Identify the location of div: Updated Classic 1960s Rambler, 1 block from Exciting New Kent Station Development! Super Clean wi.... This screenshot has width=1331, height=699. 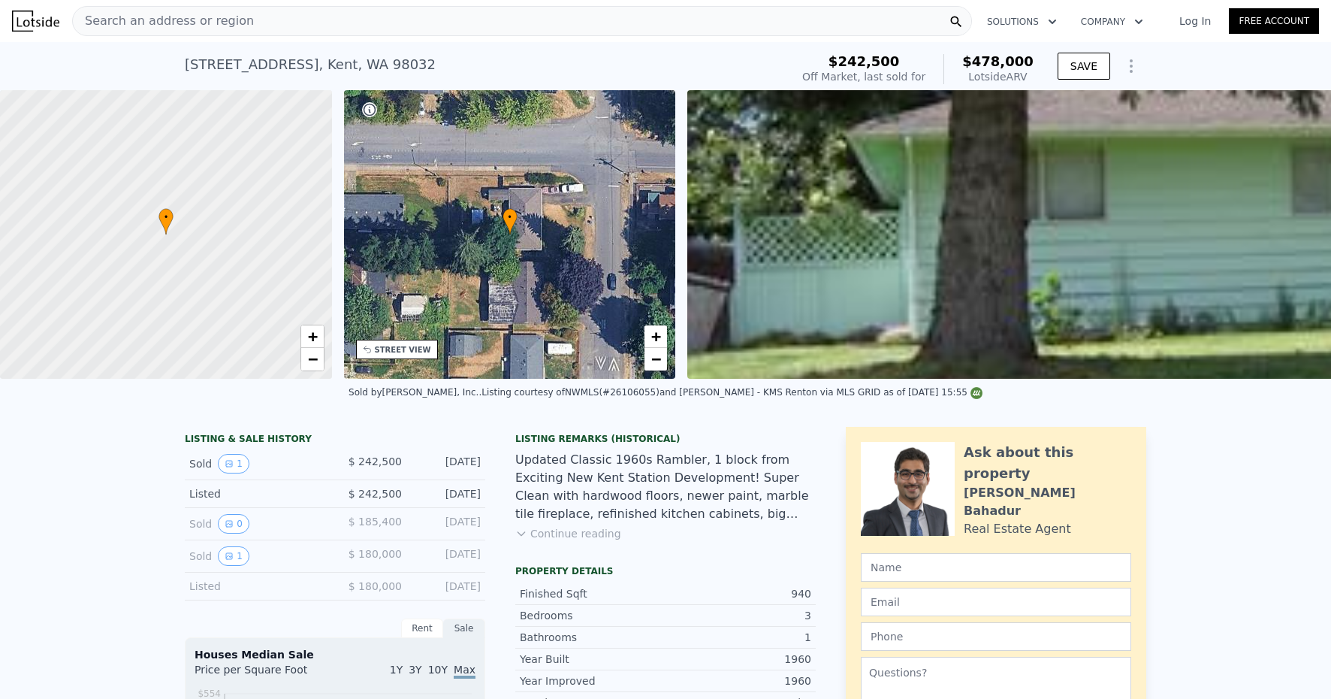
(665, 487).